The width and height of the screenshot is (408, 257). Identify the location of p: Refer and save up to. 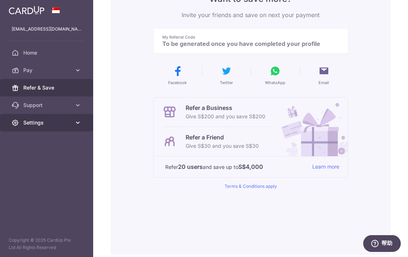
(236, 167).